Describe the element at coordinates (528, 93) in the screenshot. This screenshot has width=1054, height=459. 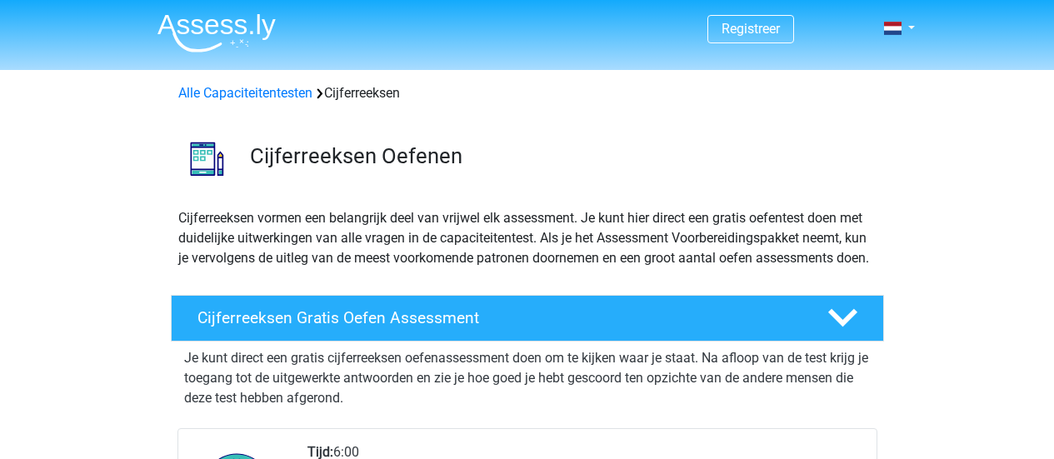
I see `div: Cijferreeksen` at that location.